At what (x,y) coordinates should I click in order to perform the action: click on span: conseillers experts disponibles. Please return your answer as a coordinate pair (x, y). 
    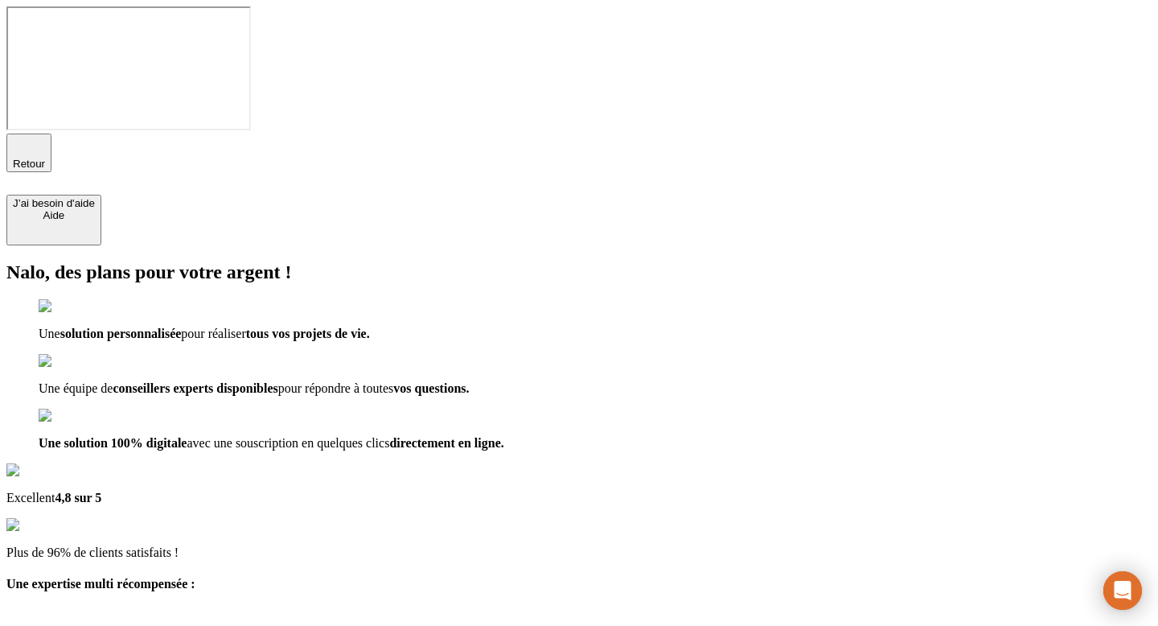
    Looking at the image, I should click on (195, 388).